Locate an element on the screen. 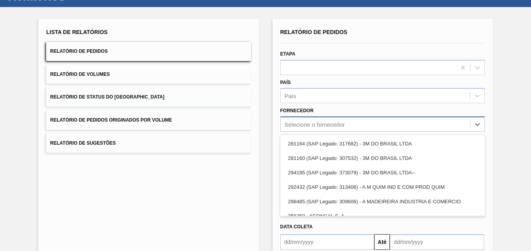 The height and width of the screenshot is (251, 531). div: Selecione o fornecedor is located at coordinates (315, 124).